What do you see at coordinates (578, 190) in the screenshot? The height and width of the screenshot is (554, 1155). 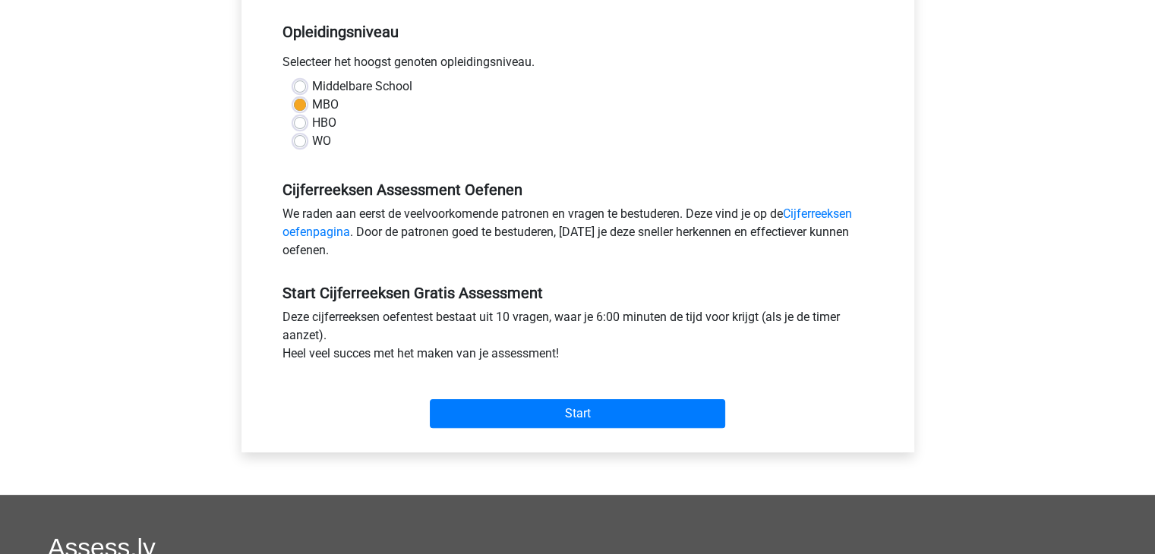 I see `h5: Cijferreeksen Assessment Oefenen` at bounding box center [578, 190].